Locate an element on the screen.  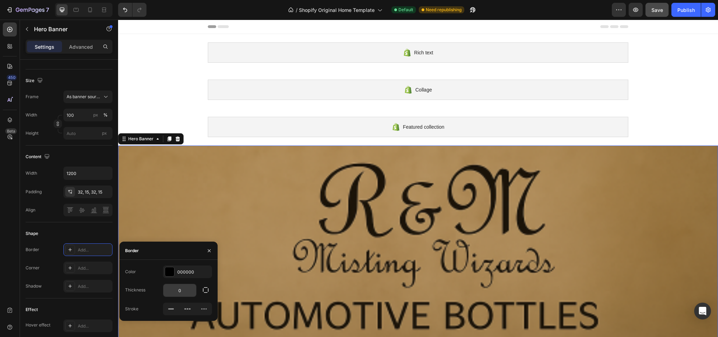
div: Content is located at coordinates (38, 157).